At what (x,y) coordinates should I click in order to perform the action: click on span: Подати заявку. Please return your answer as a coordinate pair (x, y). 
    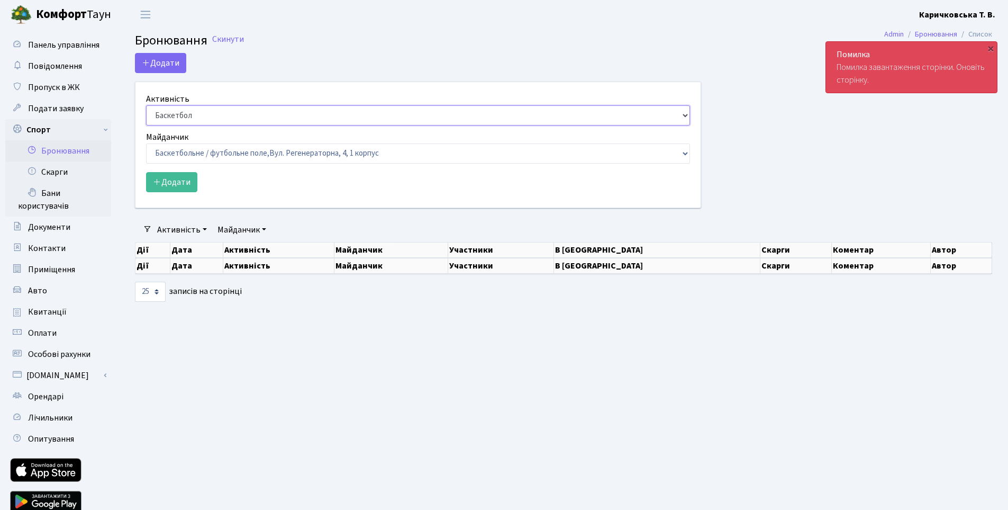
    Looking at the image, I should click on (56, 109).